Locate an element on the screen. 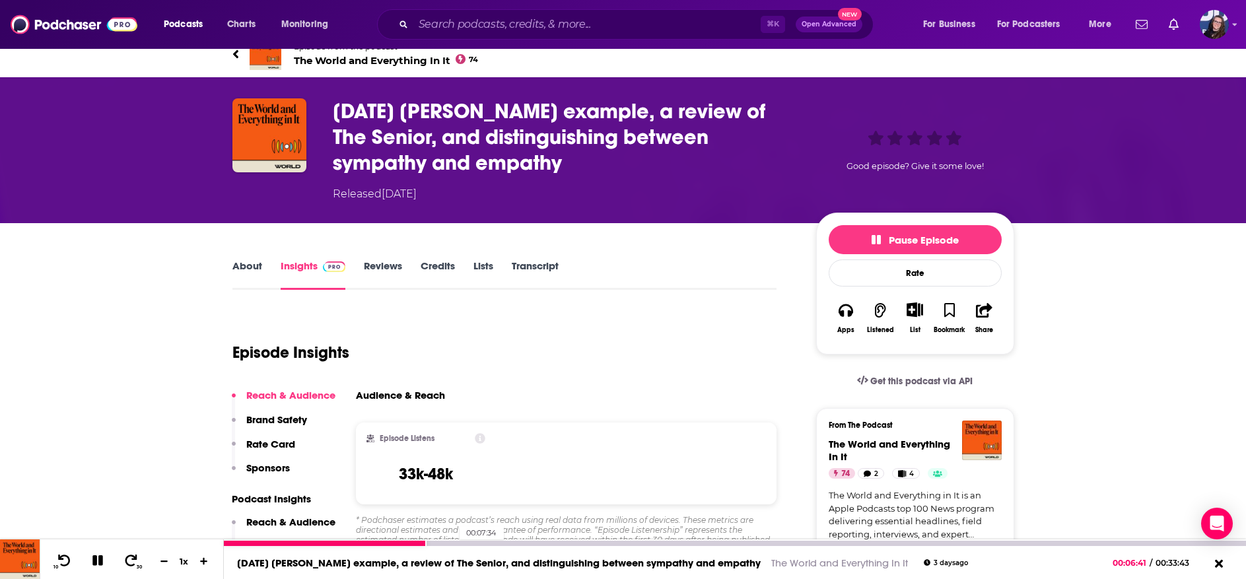  button: Show profile menu is located at coordinates (1214, 24).